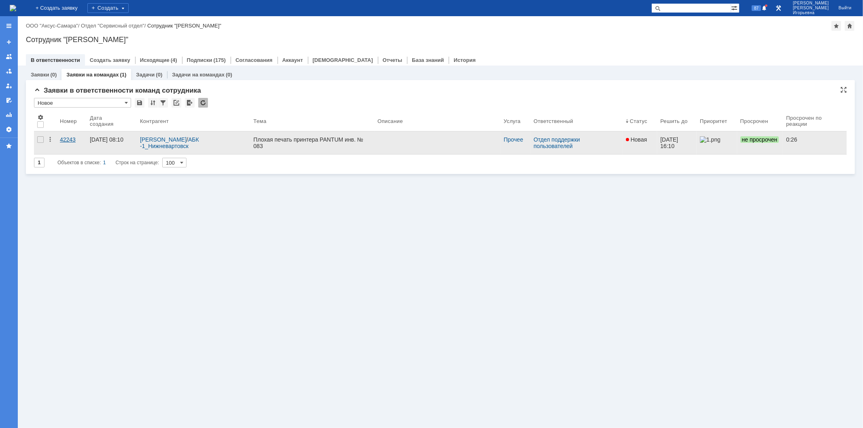  I want to click on a: Подписки, so click(199, 60).